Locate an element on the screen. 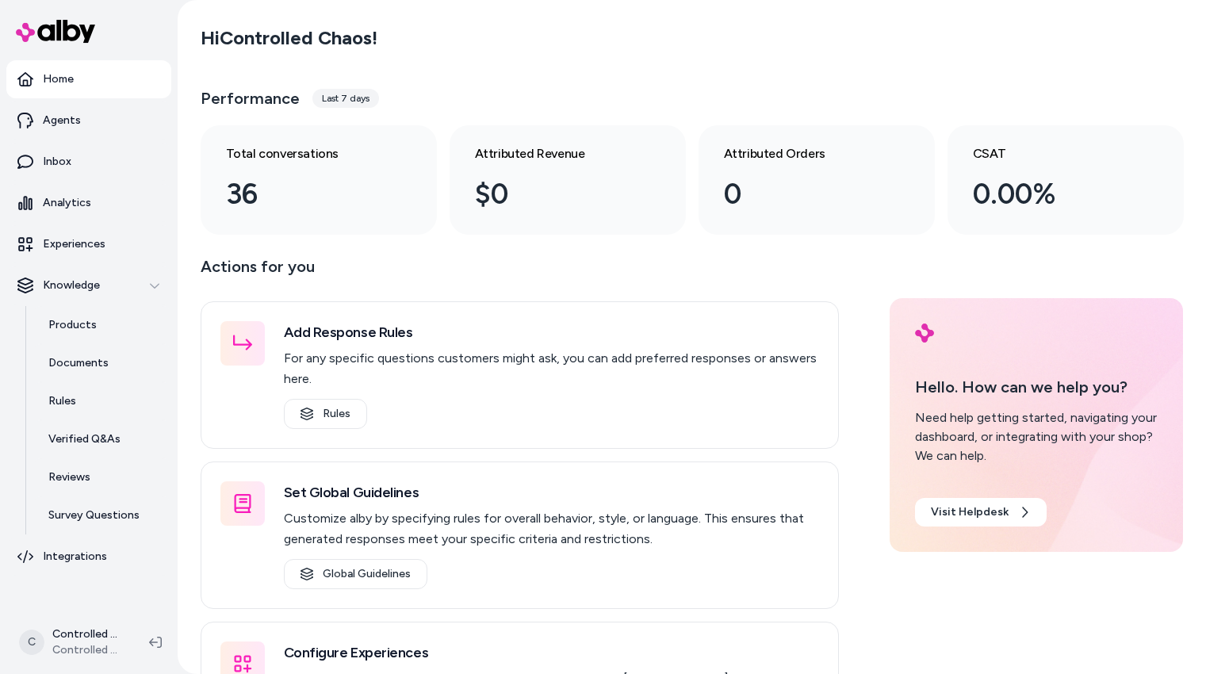  div: 0 is located at coordinates (804, 194).